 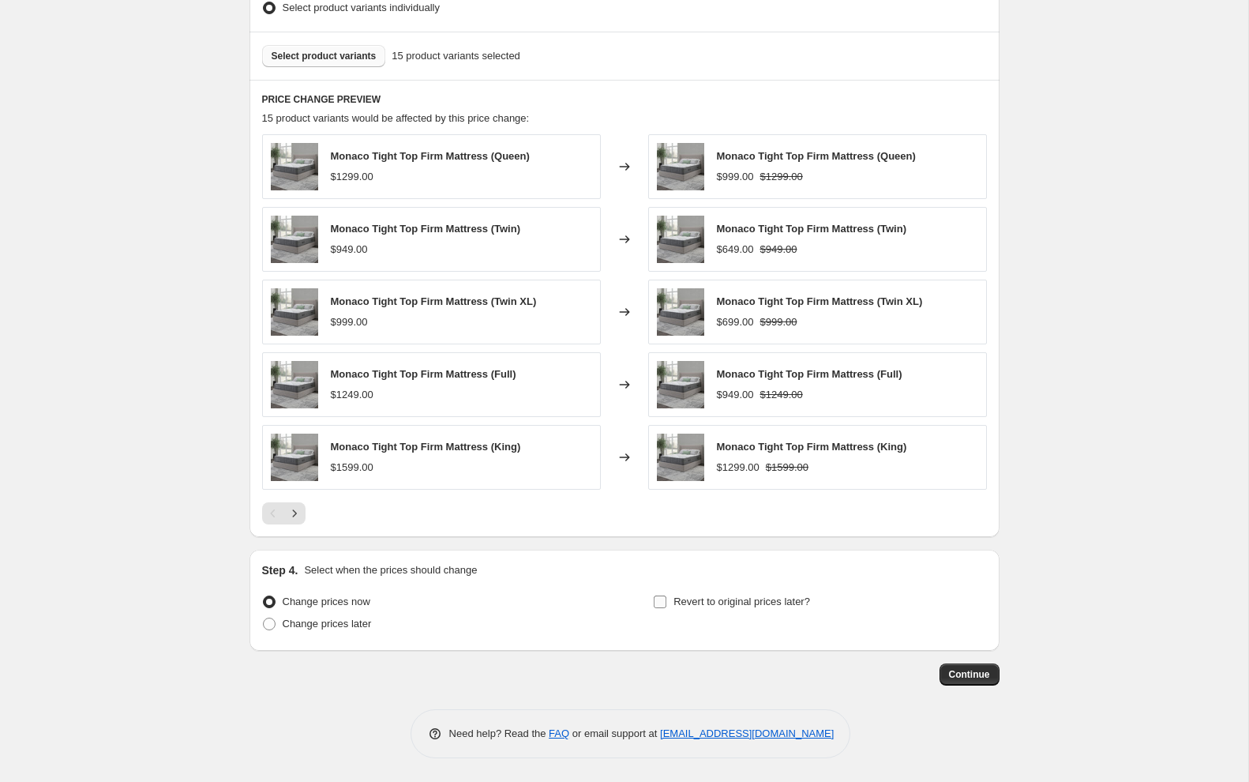 What do you see at coordinates (352, 467) in the screenshot?
I see `div: $1599.00` at bounding box center [352, 467].